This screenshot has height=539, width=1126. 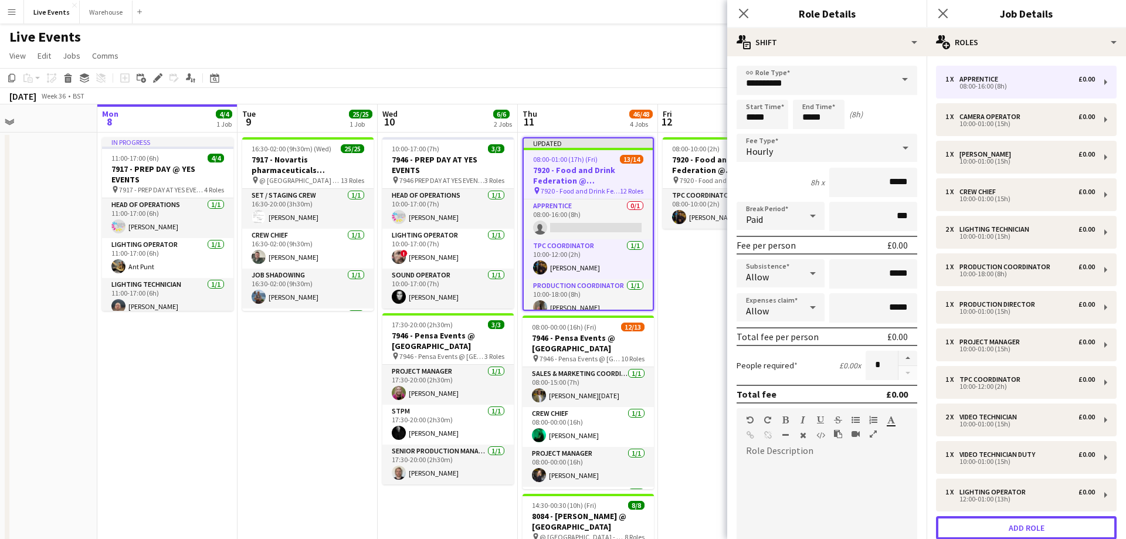 I want to click on app-card-role: Lighting Operator1/1, so click(x=308, y=328).